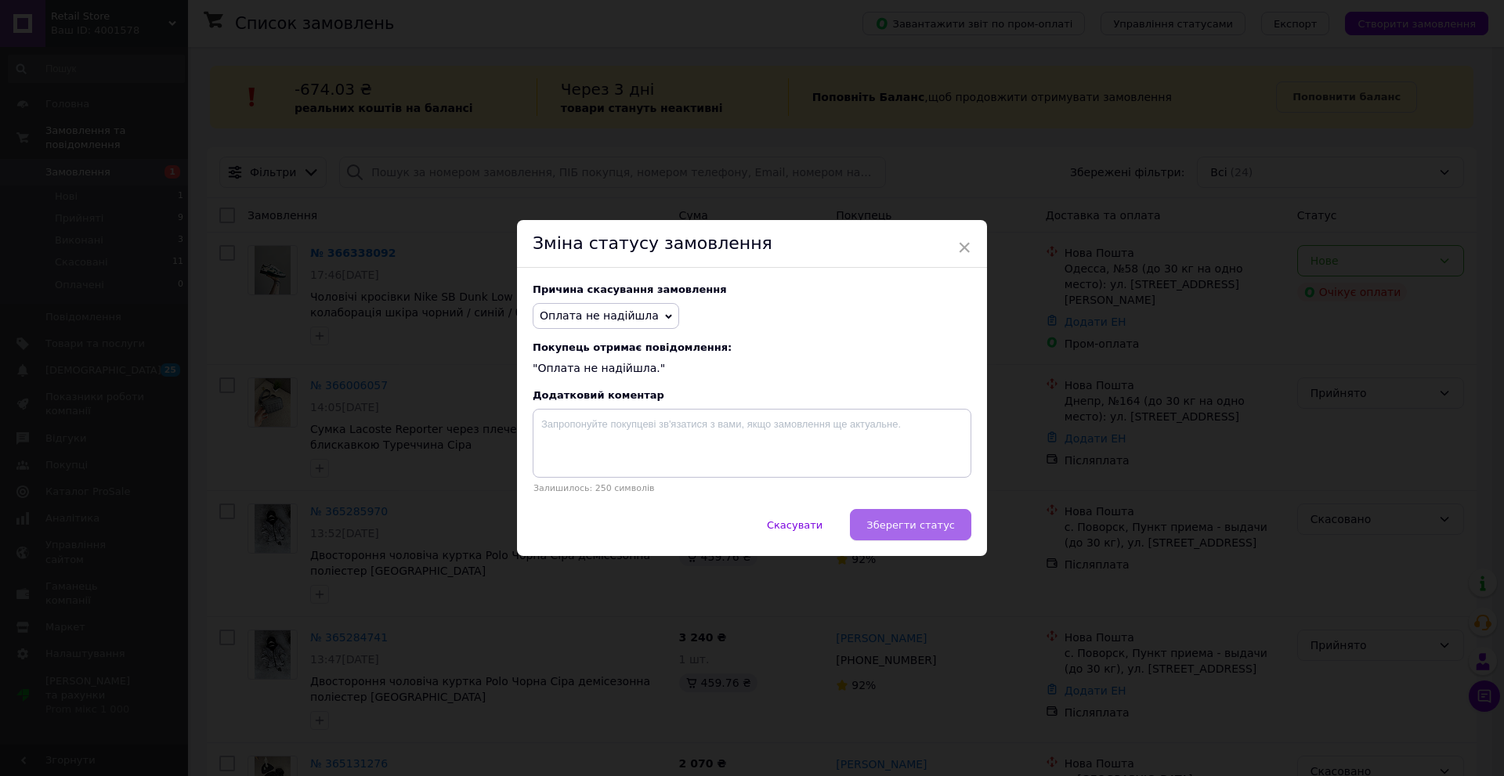 The image size is (1504, 776). Describe the element at coordinates (794, 525) in the screenshot. I see `button: Скасувати` at that location.